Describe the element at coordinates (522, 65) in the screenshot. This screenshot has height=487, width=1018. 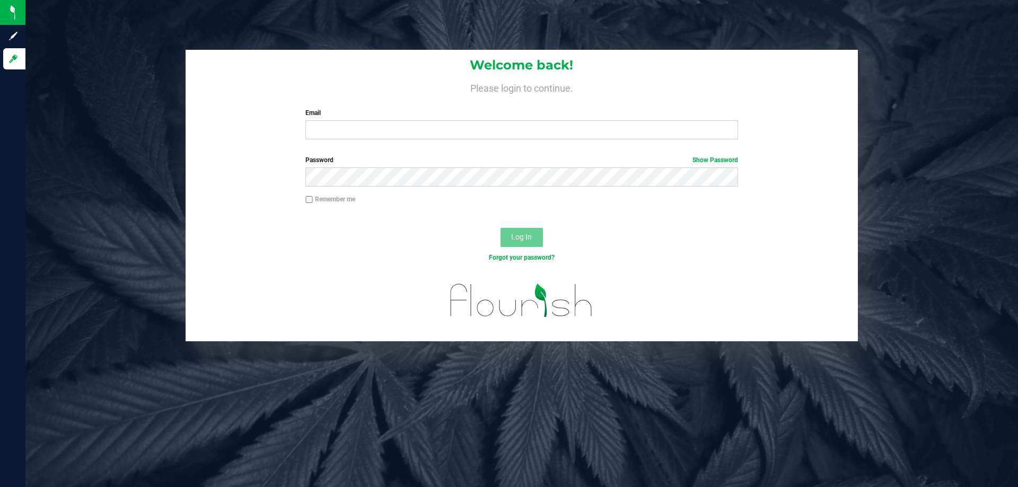
I see `h1: Welcome back!` at that location.